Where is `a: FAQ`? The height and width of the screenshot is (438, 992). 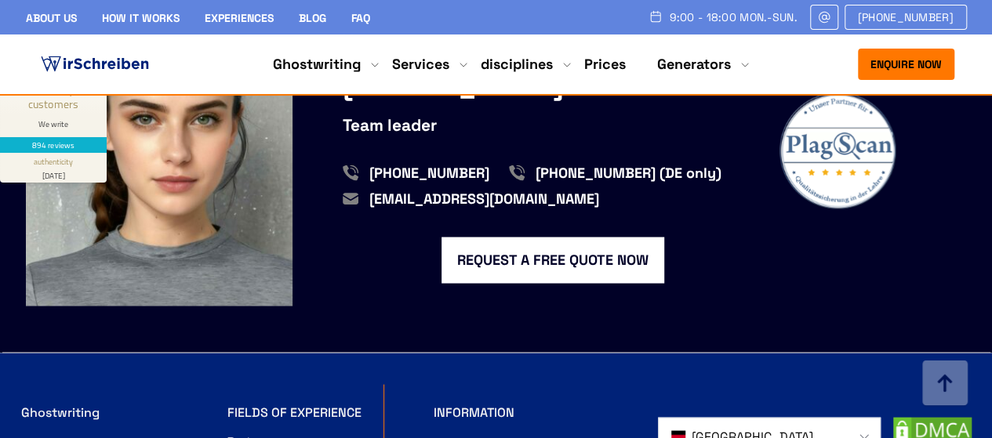 a: FAQ is located at coordinates (361, 18).